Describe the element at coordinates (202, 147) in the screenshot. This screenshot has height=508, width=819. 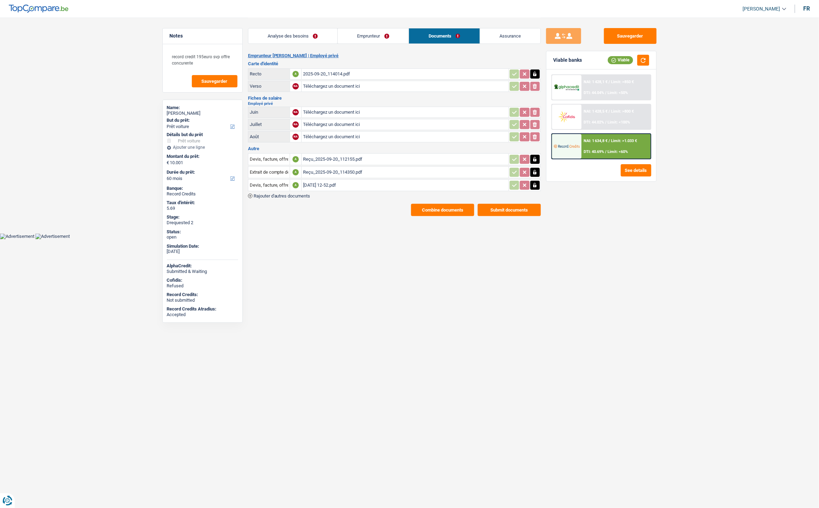
I see `div: Ajouter une ligne` at that location.